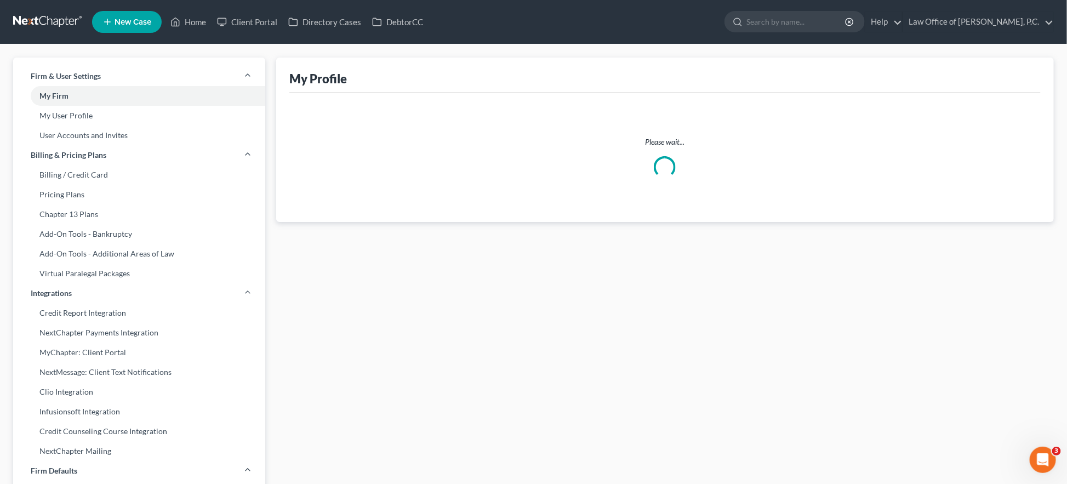 The height and width of the screenshot is (484, 1067). What do you see at coordinates (139, 293) in the screenshot?
I see `a: Integrations` at bounding box center [139, 293].